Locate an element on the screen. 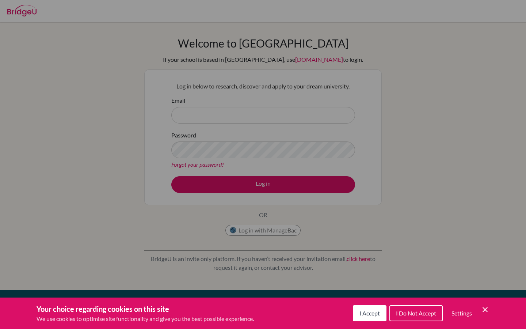 This screenshot has height=329, width=526. button: I Do Not Accept is located at coordinates (416, 313).